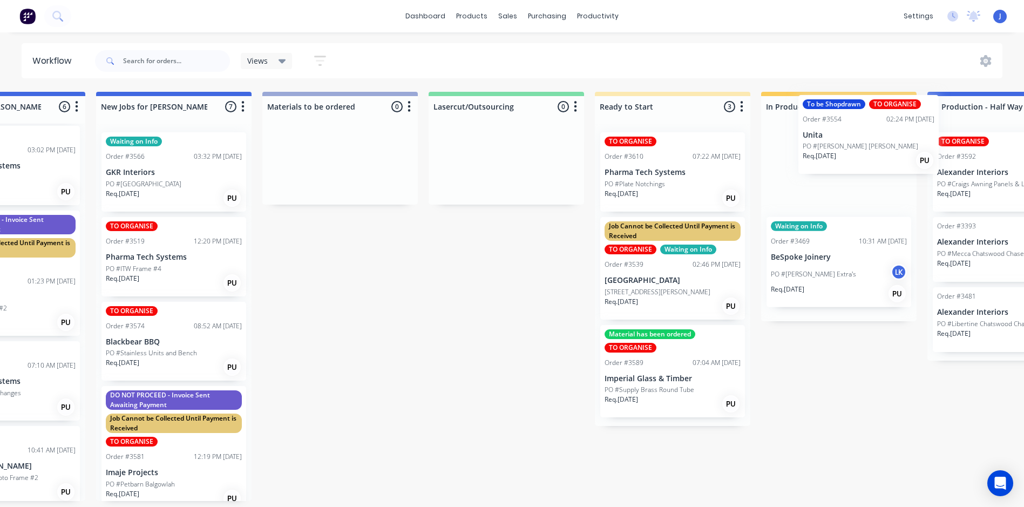 This screenshot has width=1024, height=507. Describe the element at coordinates (177, 61) in the screenshot. I see `input: Search for orders...` at that location.